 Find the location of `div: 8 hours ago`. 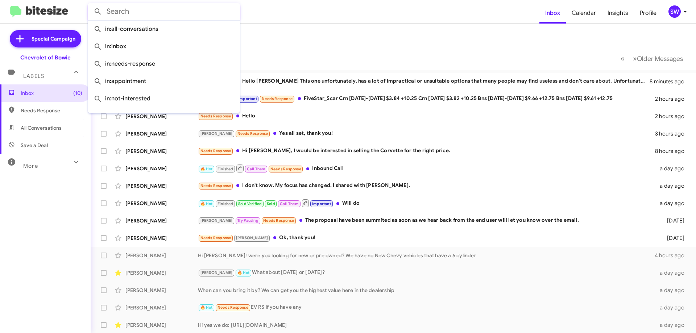

div: 8 hours ago is located at coordinates (673, 151).